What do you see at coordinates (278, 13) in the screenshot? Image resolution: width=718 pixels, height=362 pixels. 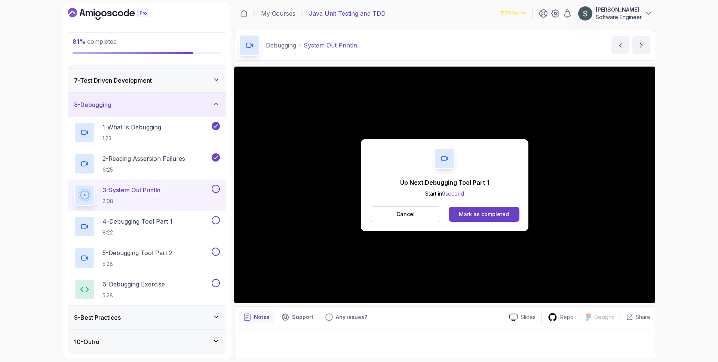 I see `a: My Courses` at bounding box center [278, 13].